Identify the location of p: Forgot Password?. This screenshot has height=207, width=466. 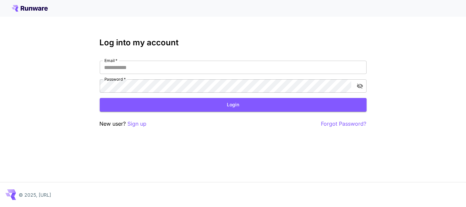
(344, 124).